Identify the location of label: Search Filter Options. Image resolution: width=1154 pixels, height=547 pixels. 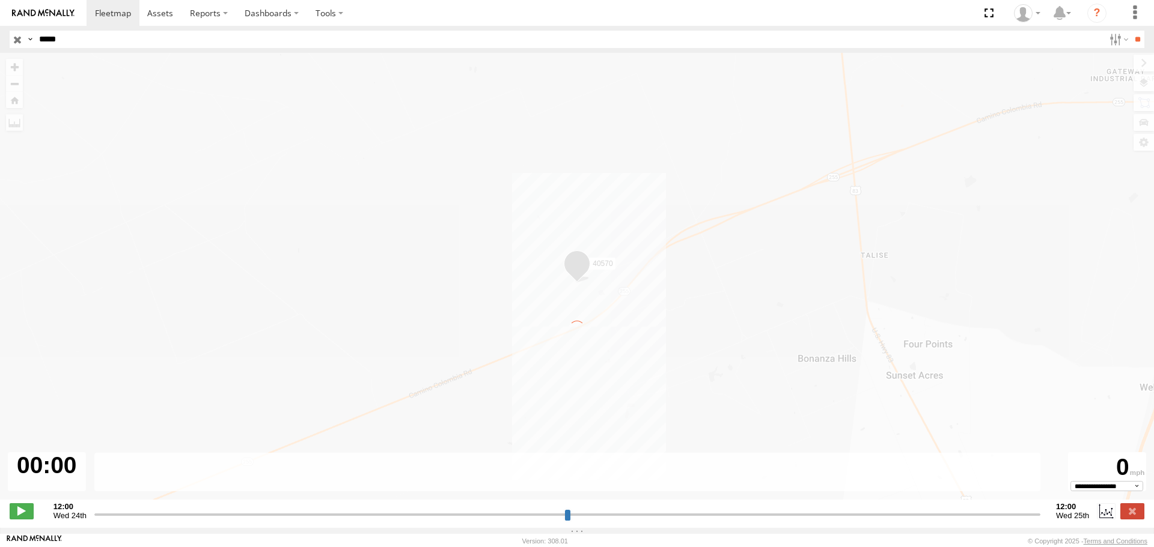
(1117, 39).